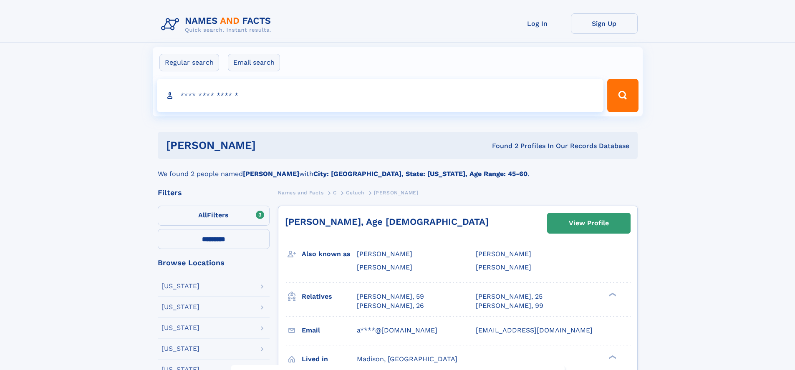 Image resolution: width=795 pixels, height=370 pixels. I want to click on input: search input, so click(380, 96).